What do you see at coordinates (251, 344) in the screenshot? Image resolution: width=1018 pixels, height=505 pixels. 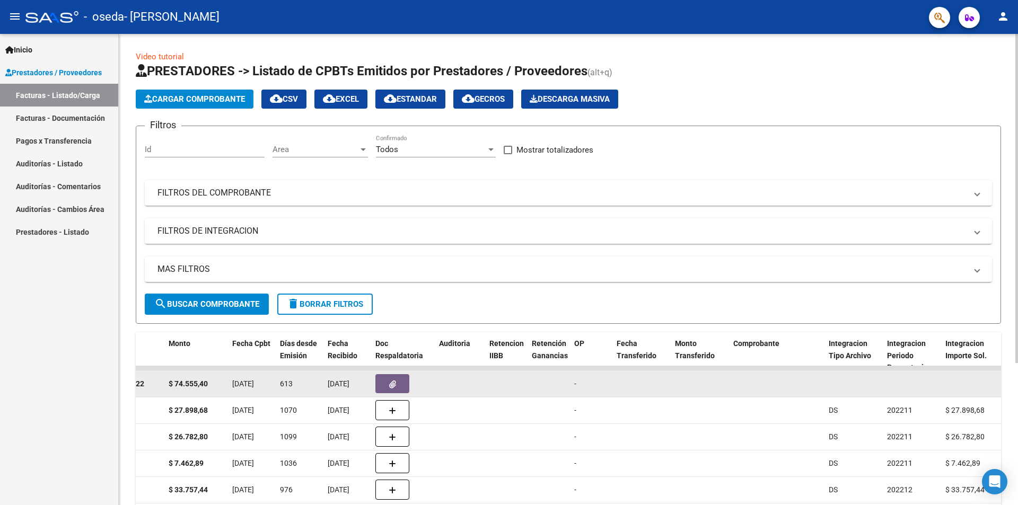 I see `span: Fecha Cpbt` at bounding box center [251, 344].